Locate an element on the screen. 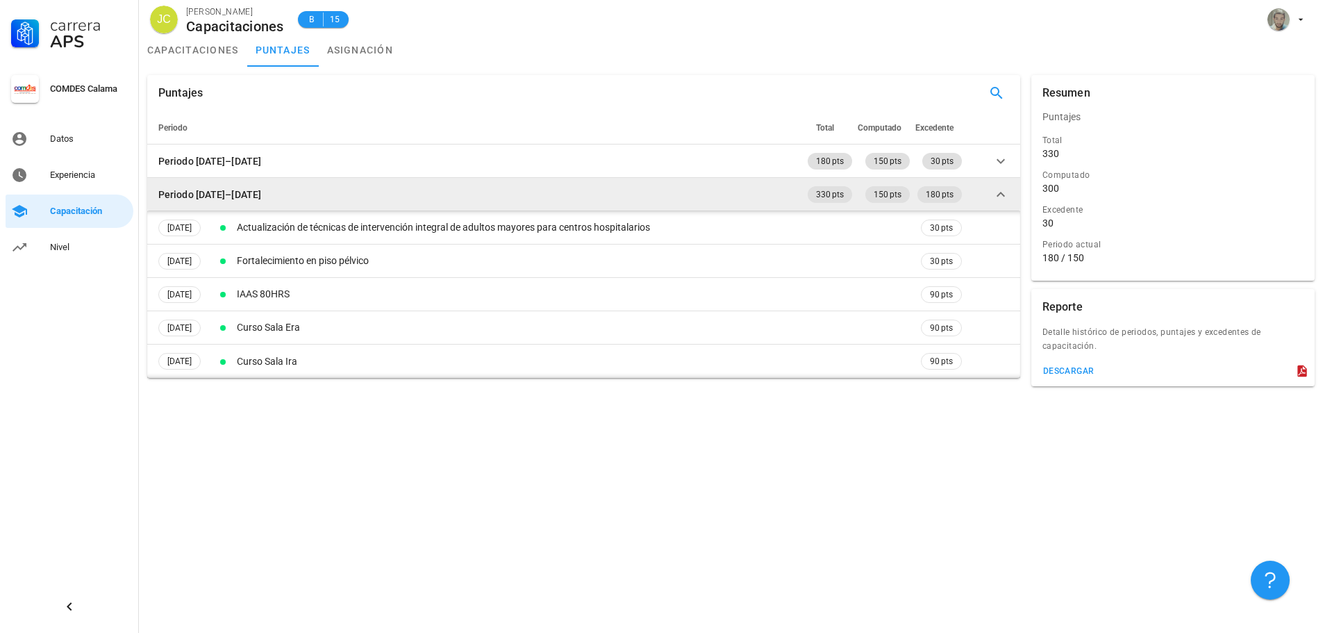  div: COMDES Calama is located at coordinates (89, 89).